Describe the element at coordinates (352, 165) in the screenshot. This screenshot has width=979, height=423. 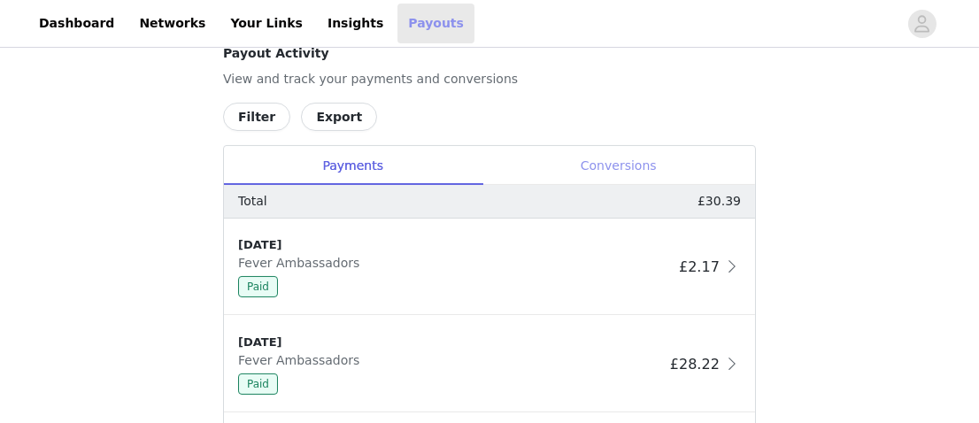
I see `div: Payments` at that location.